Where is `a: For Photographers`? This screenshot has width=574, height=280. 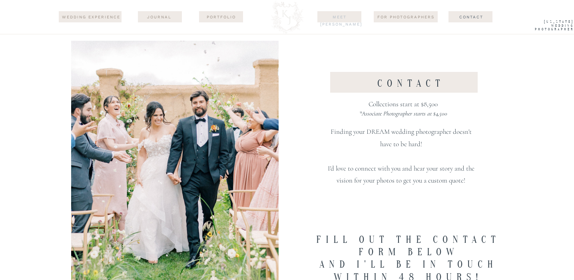 a: For Photographers is located at coordinates (405, 17).